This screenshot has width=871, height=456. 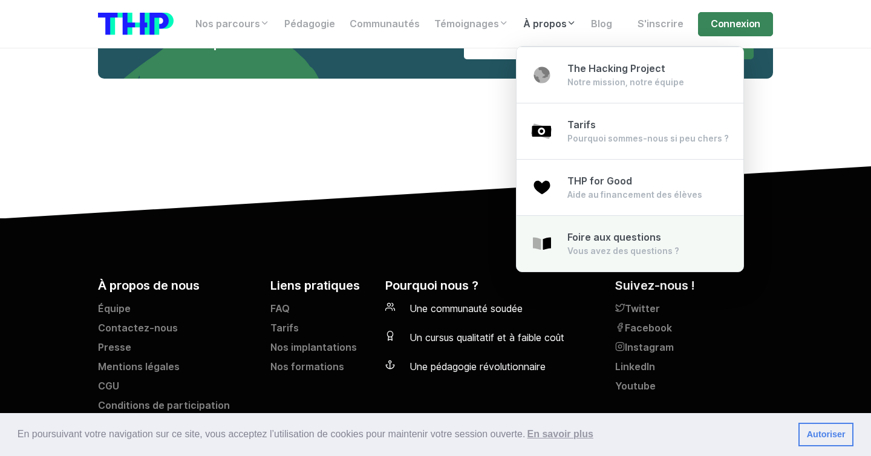 What do you see at coordinates (601, 24) in the screenshot?
I see `a: Blog` at bounding box center [601, 24].